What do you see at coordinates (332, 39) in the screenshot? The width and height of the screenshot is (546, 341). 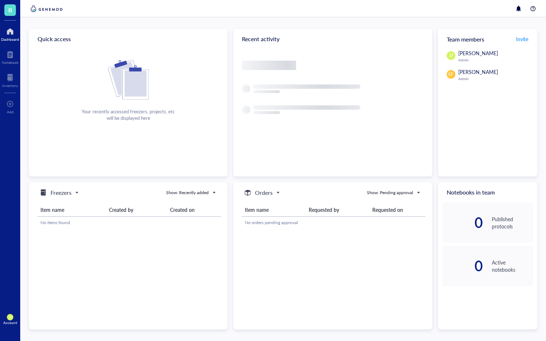 I see `div: Recent activity` at bounding box center [332, 39].